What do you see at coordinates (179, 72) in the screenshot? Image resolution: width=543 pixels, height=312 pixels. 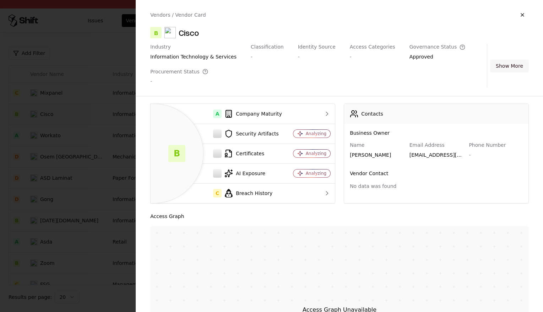 I see `div: Procurement Status` at bounding box center [179, 72].